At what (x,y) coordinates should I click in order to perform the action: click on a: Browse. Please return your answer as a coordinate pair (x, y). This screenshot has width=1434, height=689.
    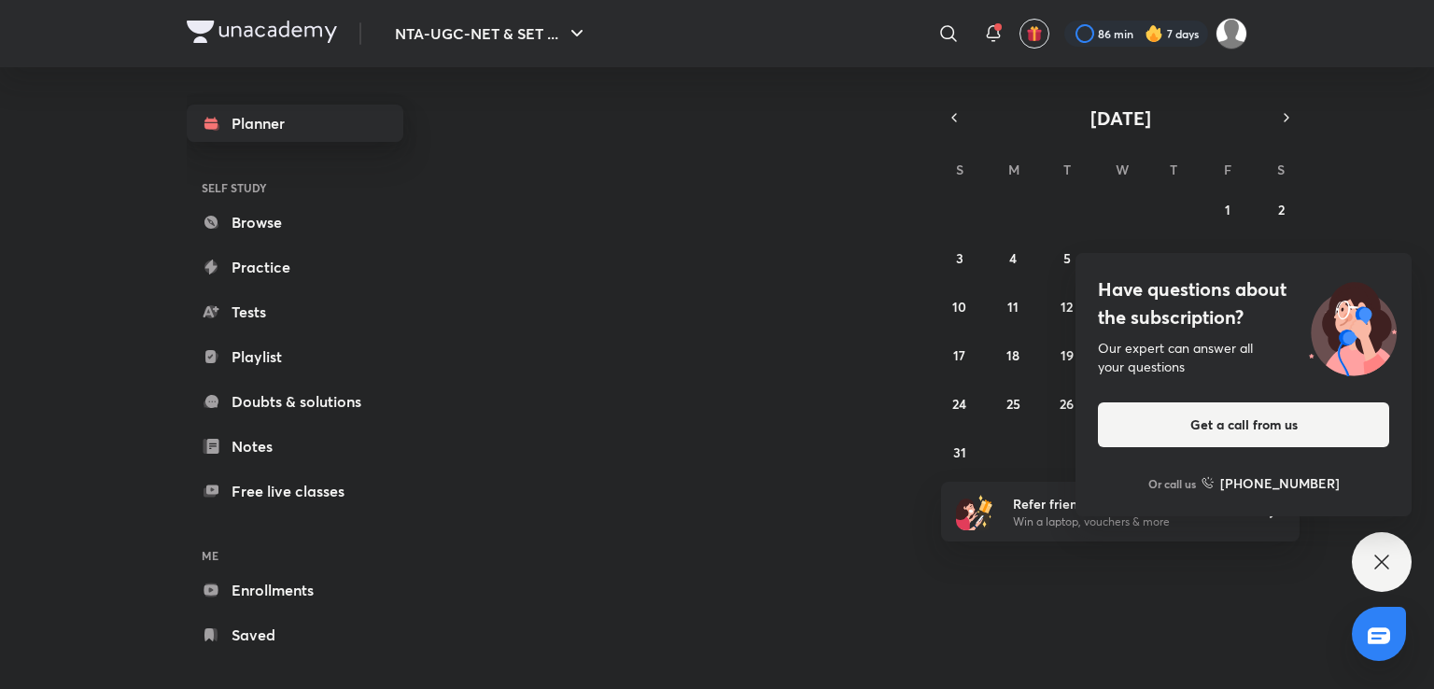
    Looking at the image, I should click on (295, 222).